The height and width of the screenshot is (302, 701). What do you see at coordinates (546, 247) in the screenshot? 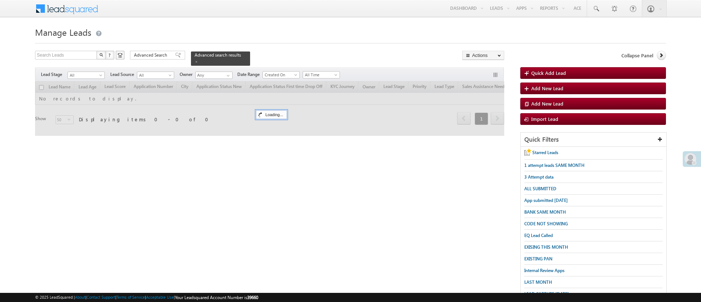
I see `span: EXISING THIS MONTH` at bounding box center [546, 247].